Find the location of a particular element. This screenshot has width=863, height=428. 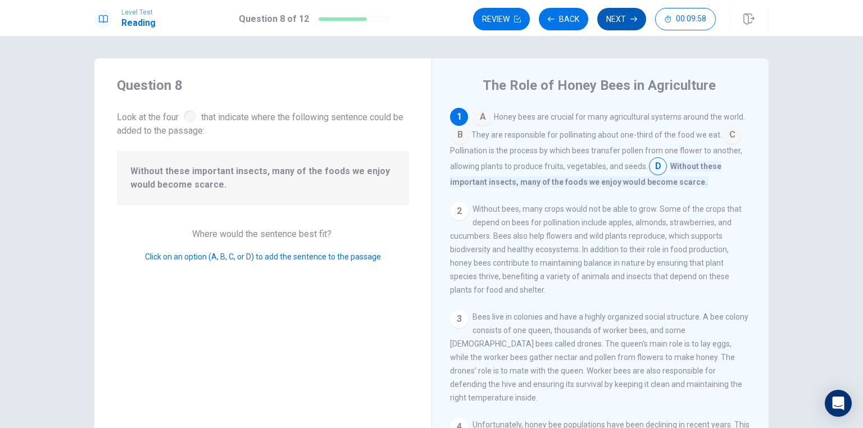

span: Honey bees are crucial for many agricultural systems around the world. is located at coordinates (619, 117).